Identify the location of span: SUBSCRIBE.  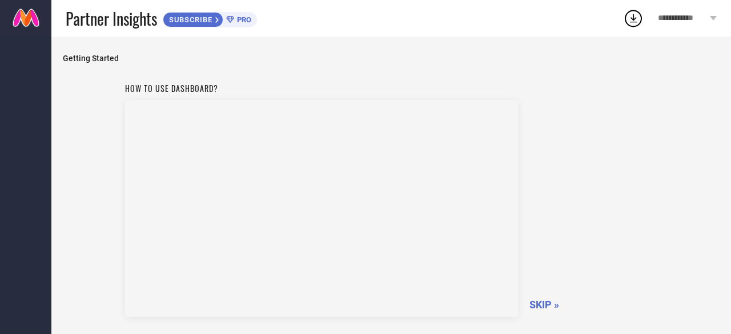
(189, 19).